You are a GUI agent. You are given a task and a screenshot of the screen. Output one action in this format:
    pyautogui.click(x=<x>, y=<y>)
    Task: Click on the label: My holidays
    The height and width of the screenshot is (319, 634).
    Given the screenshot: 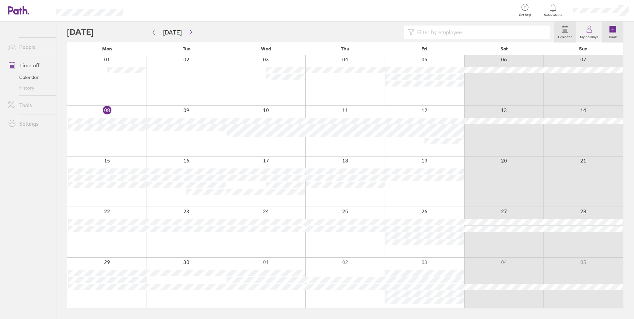 What is the action you would take?
    pyautogui.click(x=589, y=36)
    